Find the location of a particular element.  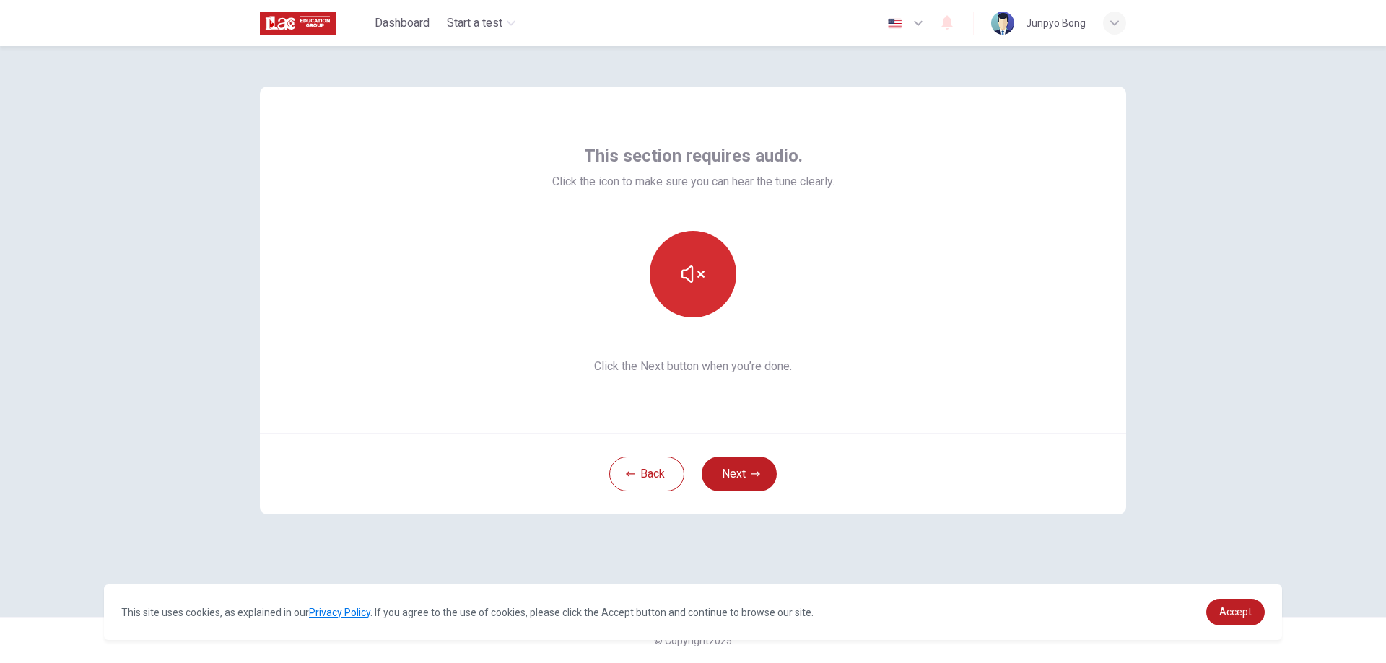

span: Dashboard is located at coordinates (402, 23).